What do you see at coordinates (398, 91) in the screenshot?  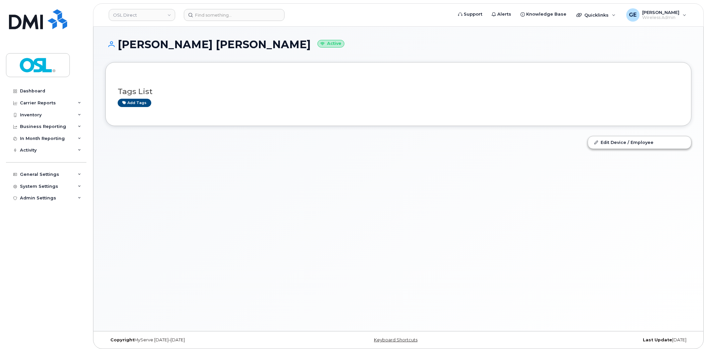 I see `h3: Tags List` at bounding box center [398, 91].